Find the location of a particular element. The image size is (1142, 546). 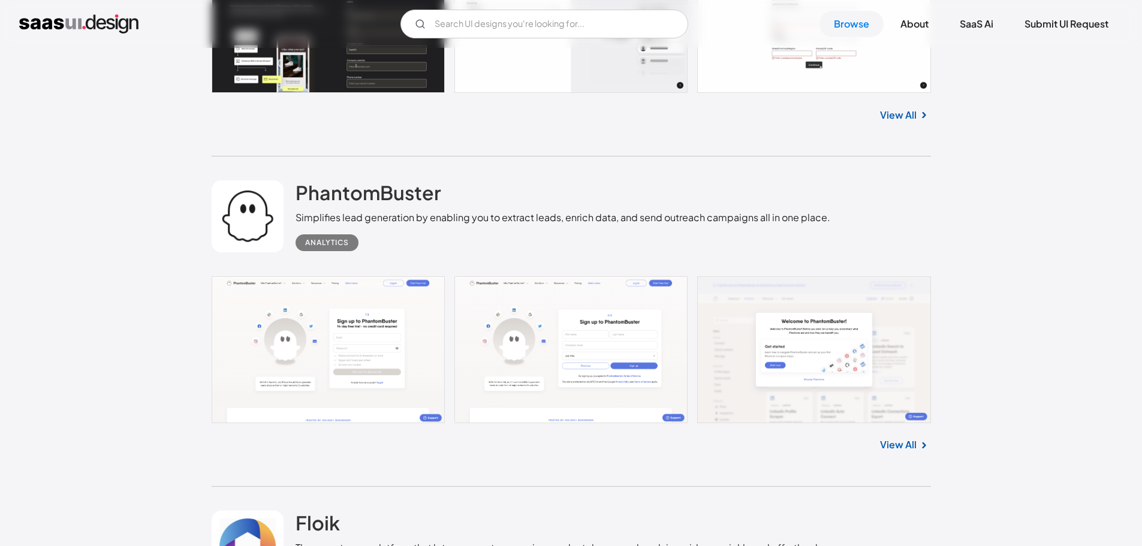

a: Browse is located at coordinates (851, 24).